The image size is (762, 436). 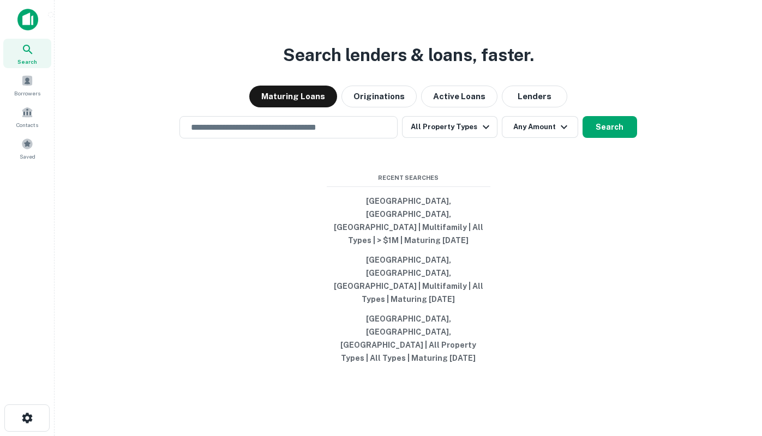 I want to click on span: Search, so click(x=27, y=62).